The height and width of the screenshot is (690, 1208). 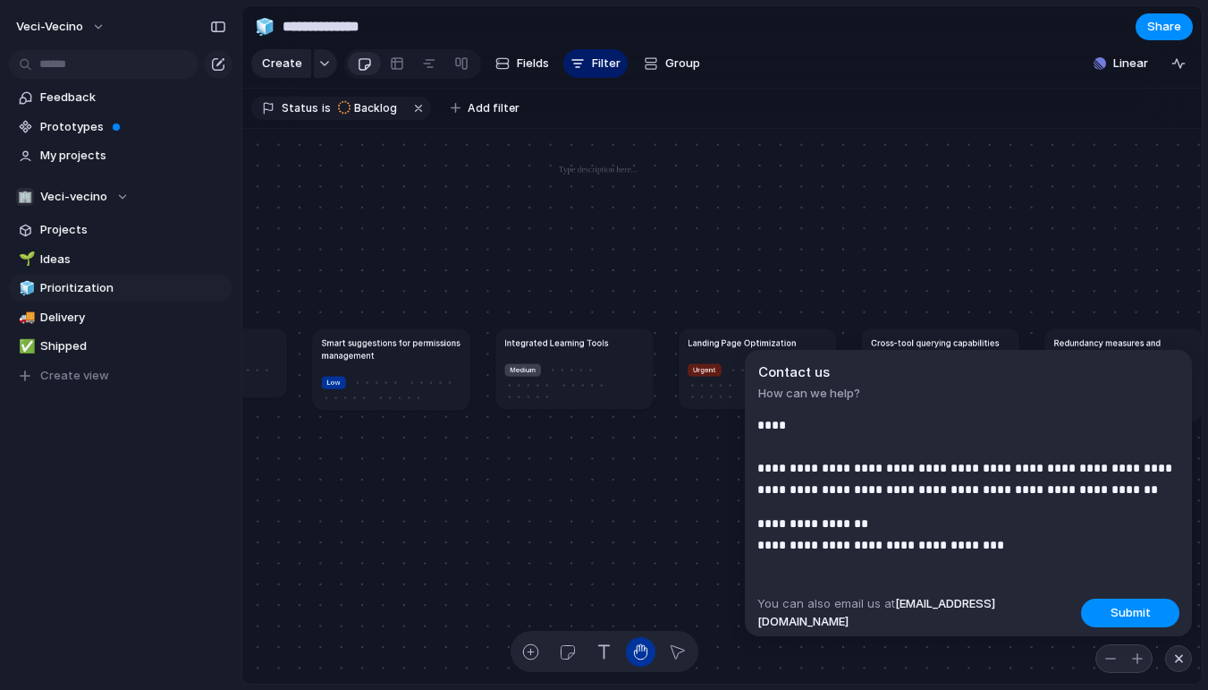 I want to click on span: Ideas, so click(x=133, y=259).